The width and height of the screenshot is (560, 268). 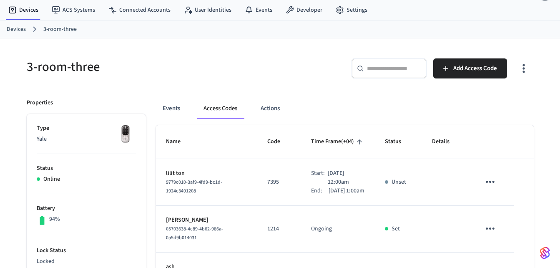 I want to click on img: SeamLogoGradient.69752ec5.svg, so click(x=545, y=253).